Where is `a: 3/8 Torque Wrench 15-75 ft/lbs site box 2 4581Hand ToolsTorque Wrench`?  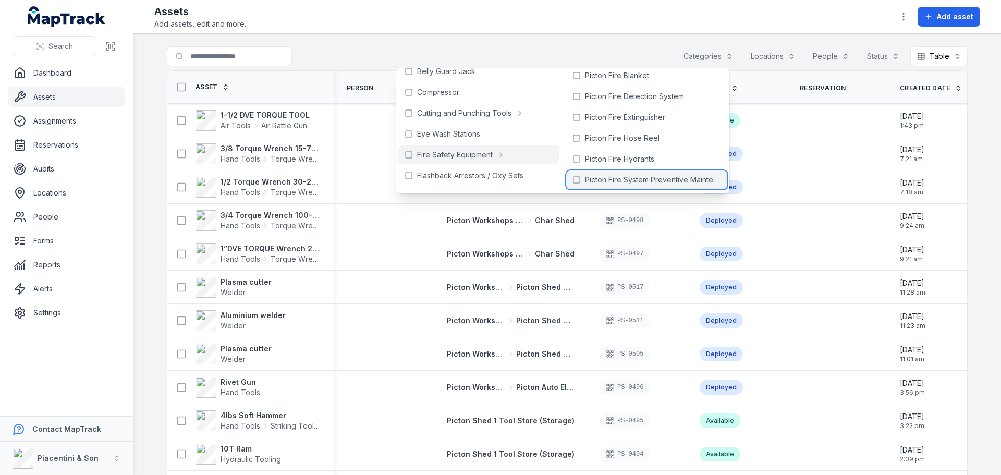
a: 3/8 Torque Wrench 15-75 ft/lbs site box 2 4581Hand ToolsTorque Wrench is located at coordinates (259, 154).